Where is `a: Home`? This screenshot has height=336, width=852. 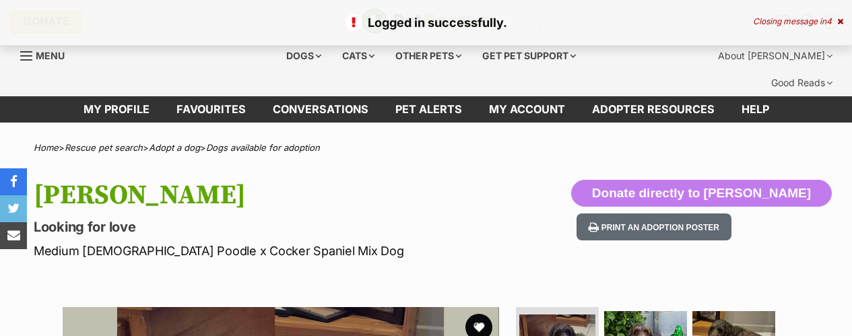 a: Home is located at coordinates (46, 148).